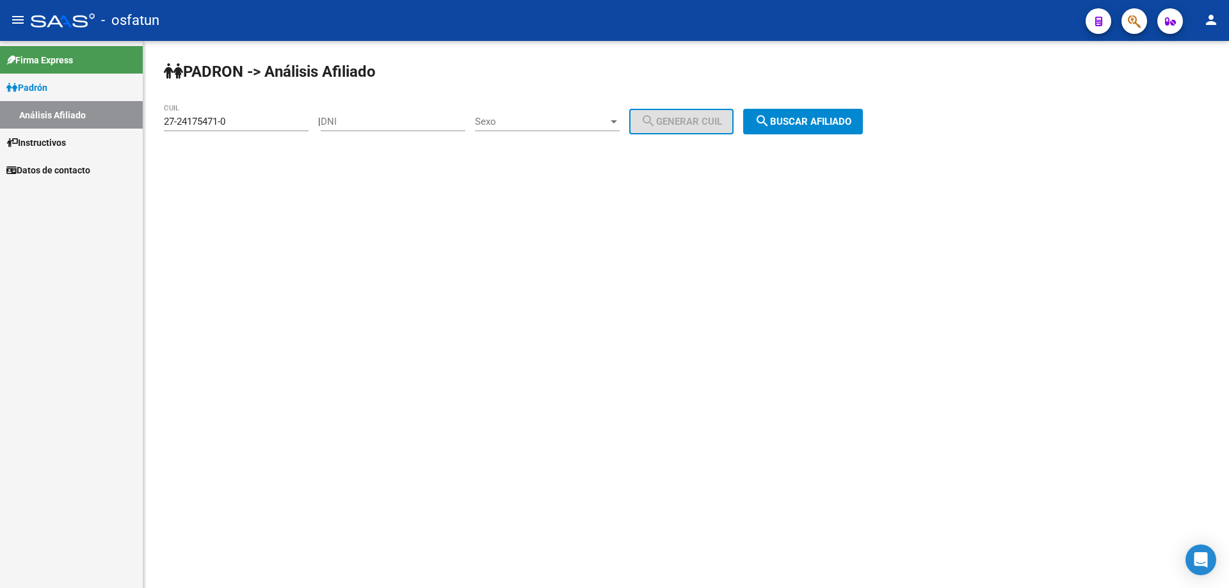 This screenshot has height=588, width=1229. What do you see at coordinates (18, 20) in the screenshot?
I see `mat-icon: menu` at bounding box center [18, 20].